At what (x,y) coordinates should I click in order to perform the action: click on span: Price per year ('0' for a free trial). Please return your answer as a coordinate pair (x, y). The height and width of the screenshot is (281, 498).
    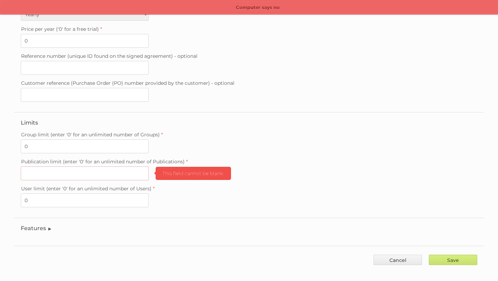
    Looking at the image, I should click on (60, 29).